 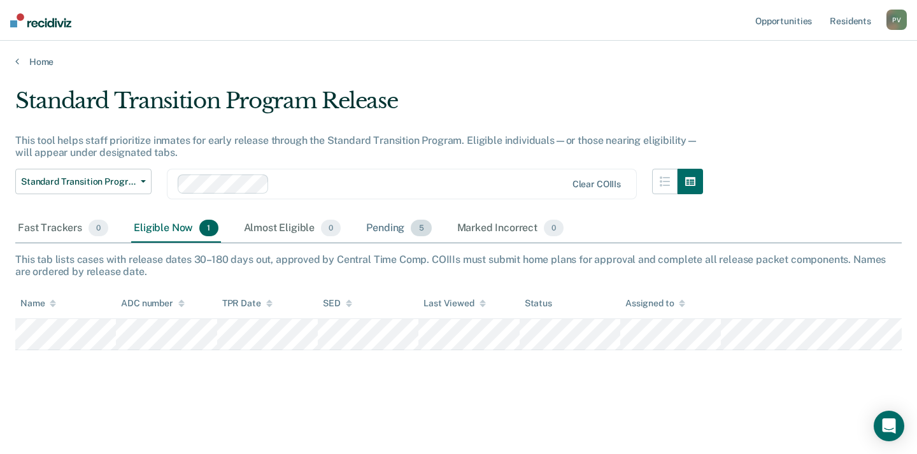 I want to click on div: This tool helps staff prioritize inmates for early release through the Standard Transition Progra..., so click(x=359, y=146).